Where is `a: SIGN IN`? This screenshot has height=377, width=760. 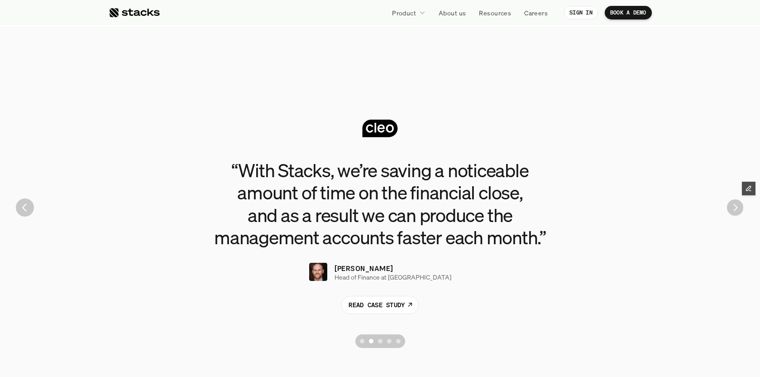 a: SIGN IN is located at coordinates (581, 13).